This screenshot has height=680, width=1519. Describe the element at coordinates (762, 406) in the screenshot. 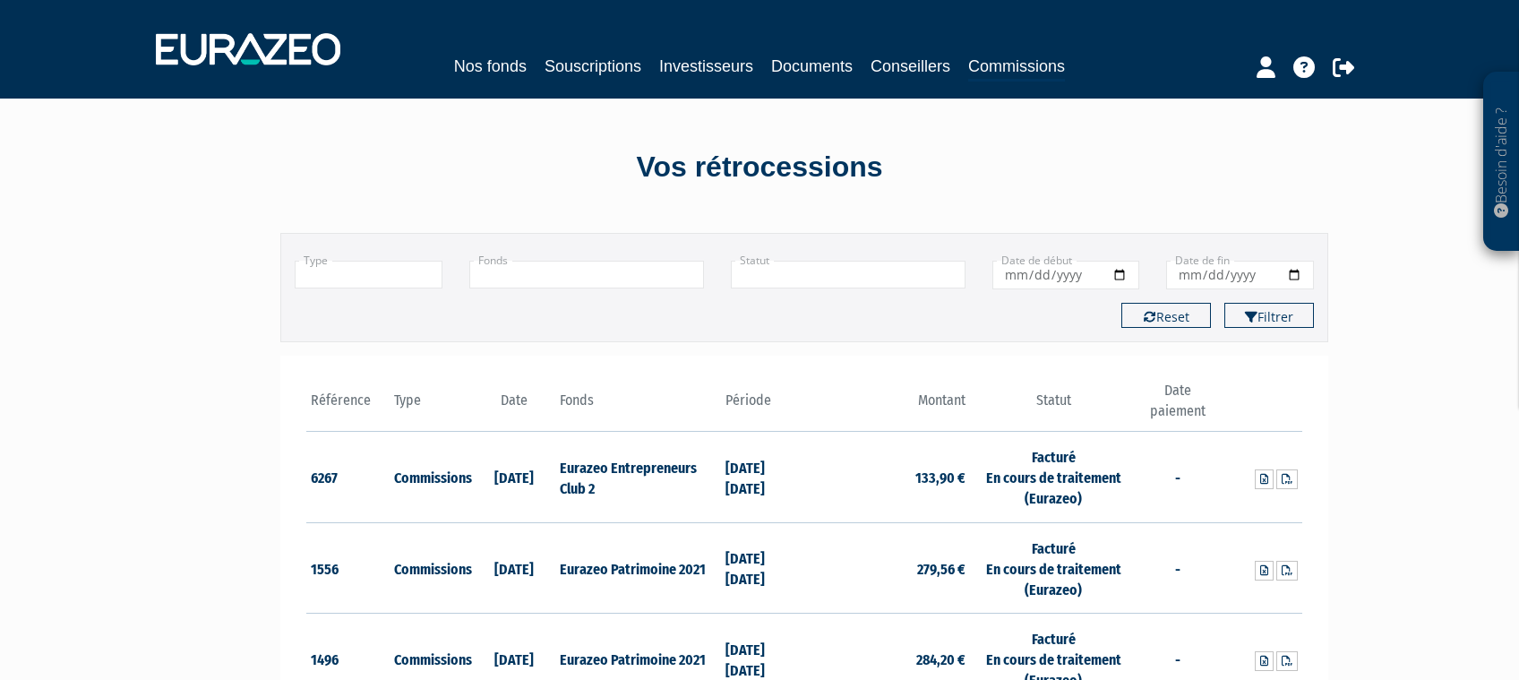

I see `th: Période` at that location.